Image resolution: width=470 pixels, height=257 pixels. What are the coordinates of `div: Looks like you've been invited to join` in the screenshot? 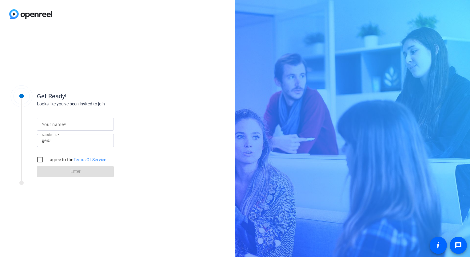 It's located at (98, 104).